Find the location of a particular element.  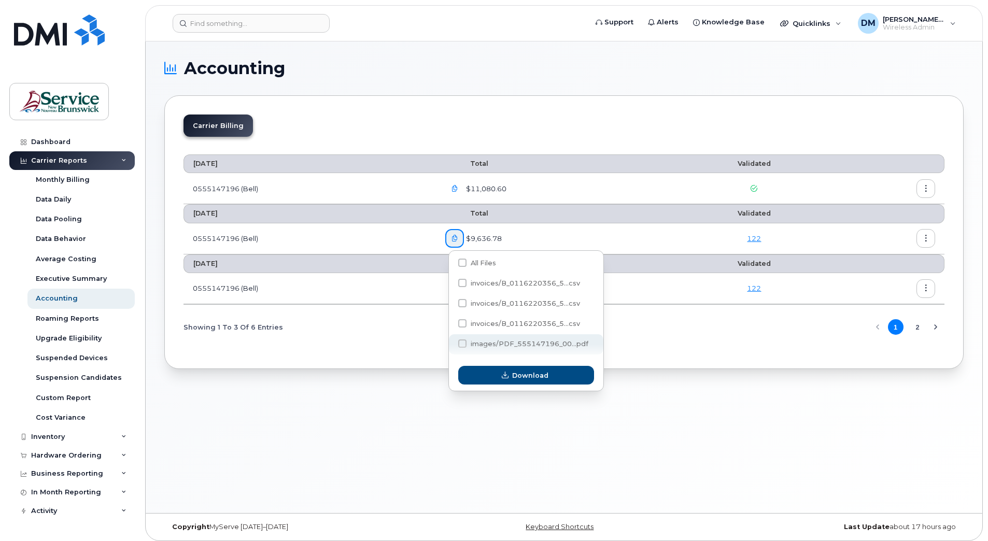

button: Next Page is located at coordinates (935, 327).